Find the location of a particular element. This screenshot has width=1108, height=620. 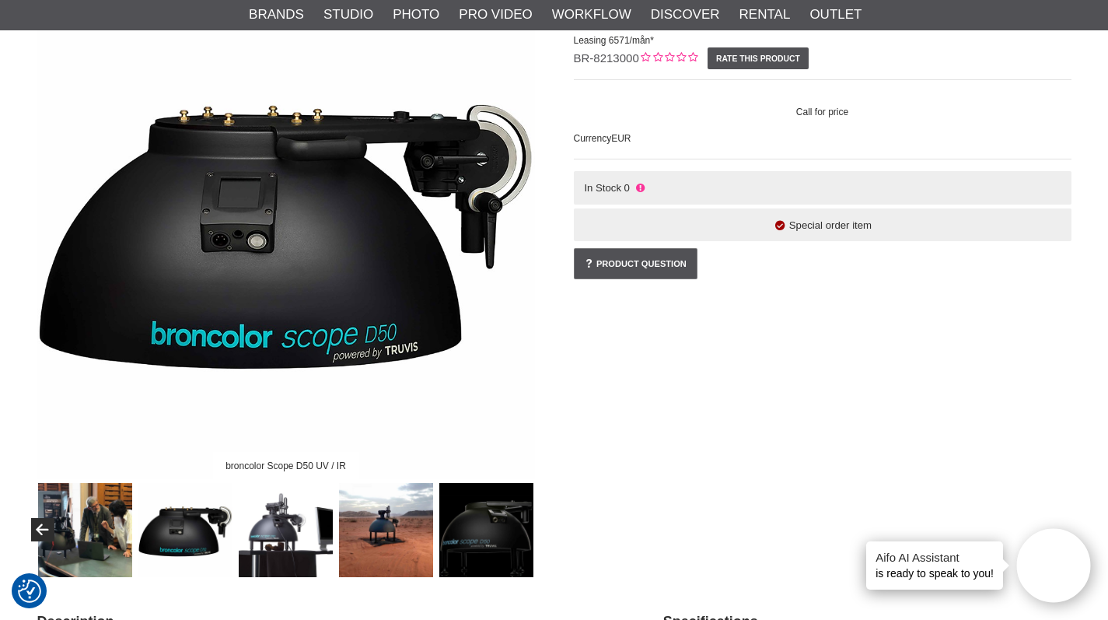

div: is ready to speak to you! is located at coordinates (934, 565).